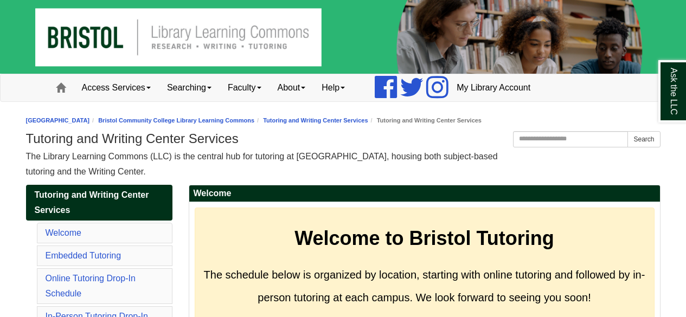 This screenshot has height=317, width=686. What do you see at coordinates (425, 194) in the screenshot?
I see `h2: Welcome` at bounding box center [425, 194].